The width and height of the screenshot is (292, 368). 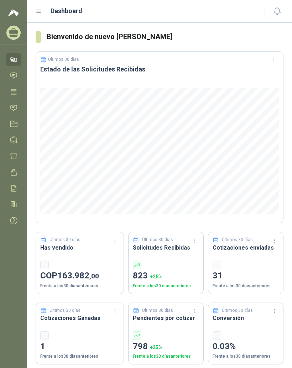 I want to click on span: ,00, so click(x=94, y=276).